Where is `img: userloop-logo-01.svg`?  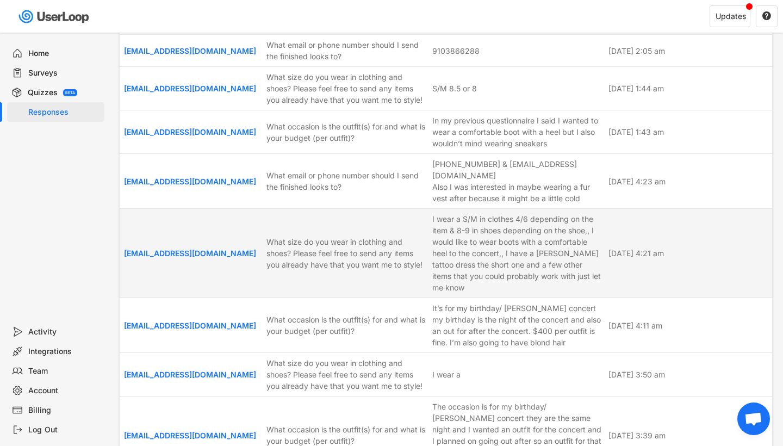
img: userloop-logo-01.svg is located at coordinates (54, 16).